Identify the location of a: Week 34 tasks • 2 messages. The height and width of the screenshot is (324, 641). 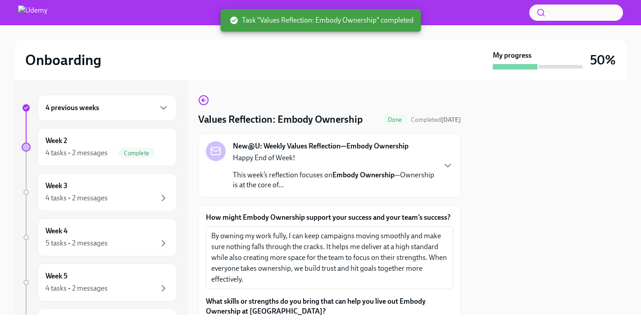
(99, 192).